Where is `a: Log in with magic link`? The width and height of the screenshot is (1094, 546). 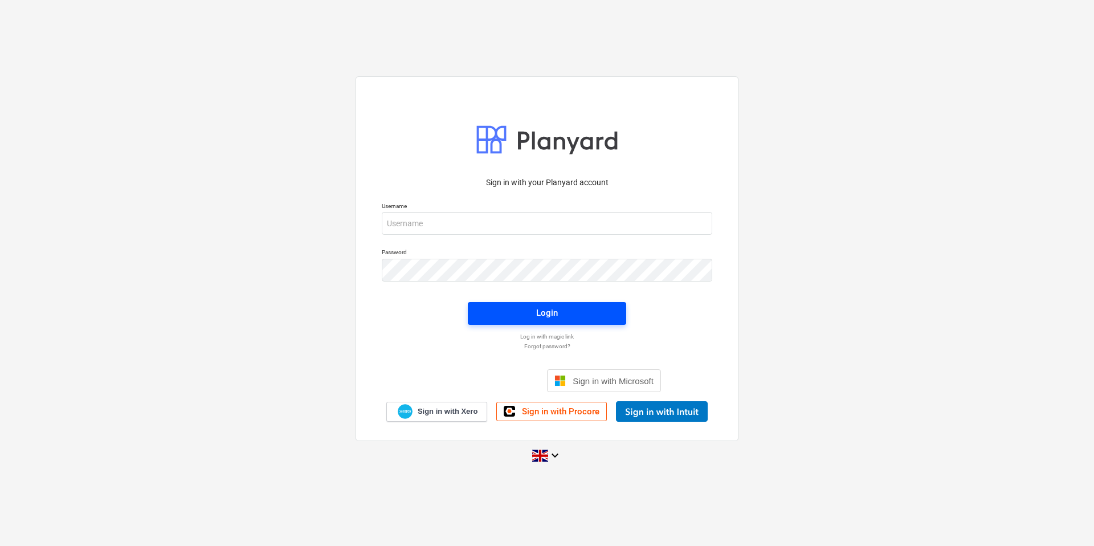 a: Log in with magic link is located at coordinates (547, 336).